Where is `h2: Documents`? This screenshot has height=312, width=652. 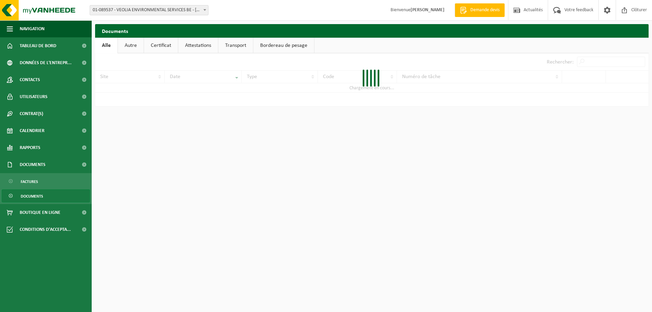 h2: Documents is located at coordinates (372, 31).